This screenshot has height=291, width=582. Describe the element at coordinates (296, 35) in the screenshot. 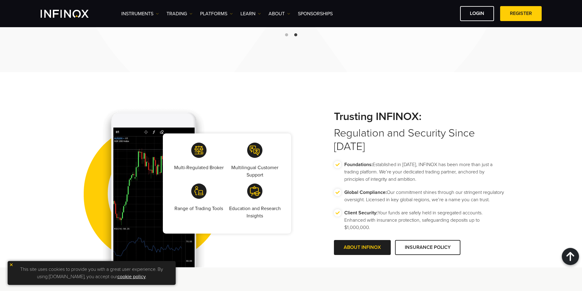

I see `span: Go to slide 2` at that location.